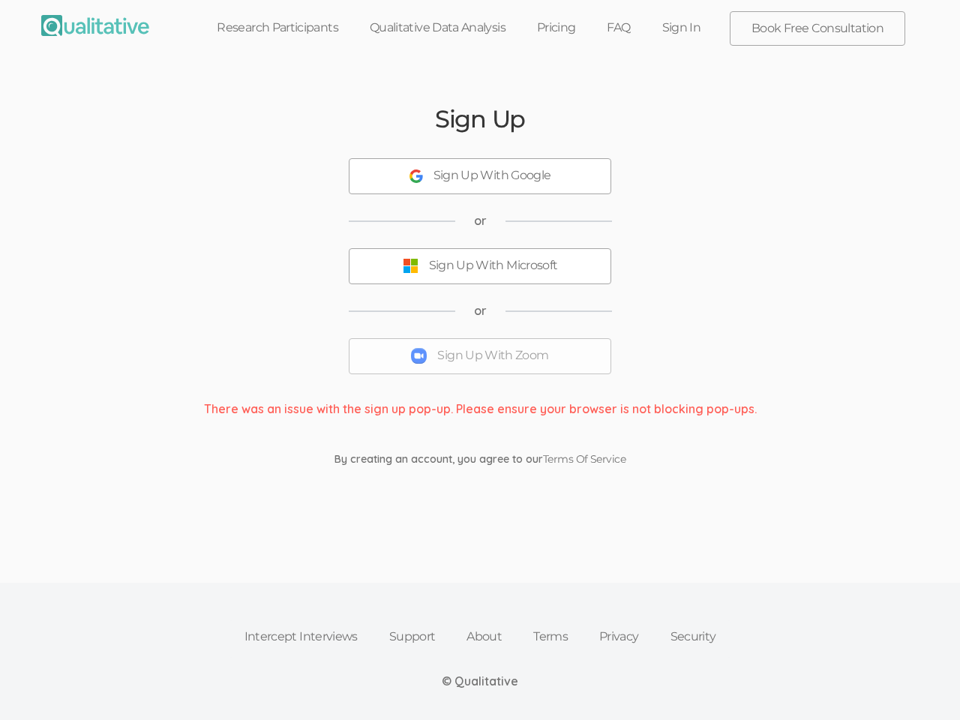 Image resolution: width=960 pixels, height=720 pixels. I want to click on a: Sign In, so click(682, 28).